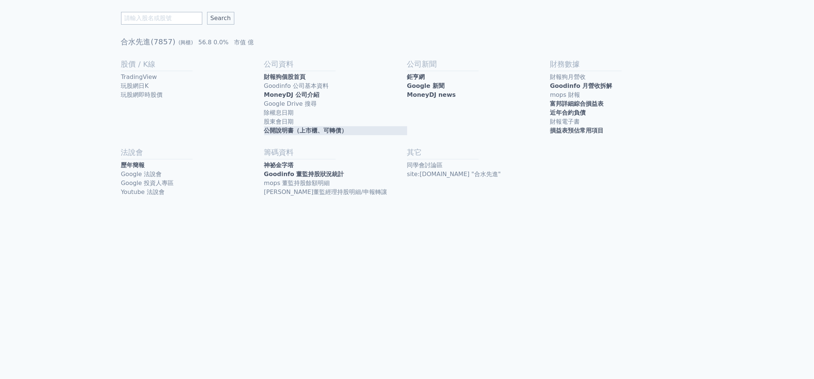  Describe the element at coordinates (622, 104) in the screenshot. I see `a: 富邦詳細綜合損益表` at that location.